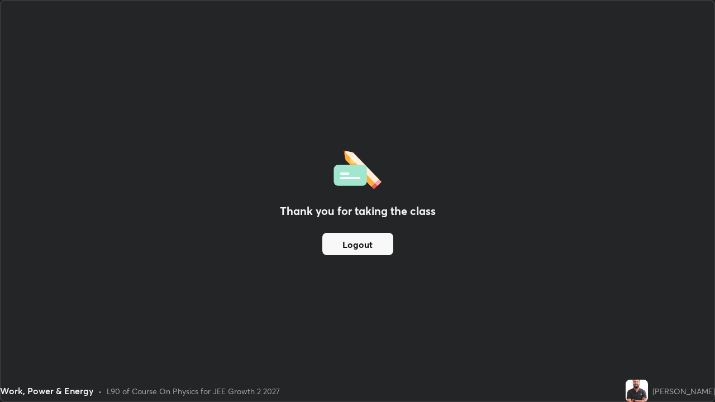  I want to click on button: Logout, so click(358, 244).